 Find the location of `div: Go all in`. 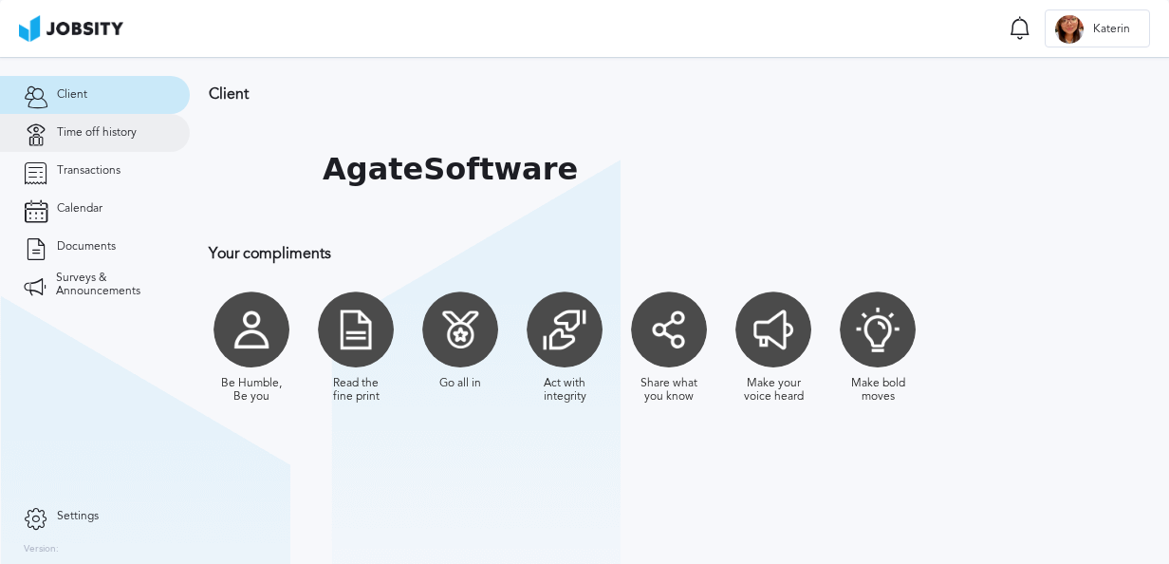

div: Go all in is located at coordinates (460, 383).